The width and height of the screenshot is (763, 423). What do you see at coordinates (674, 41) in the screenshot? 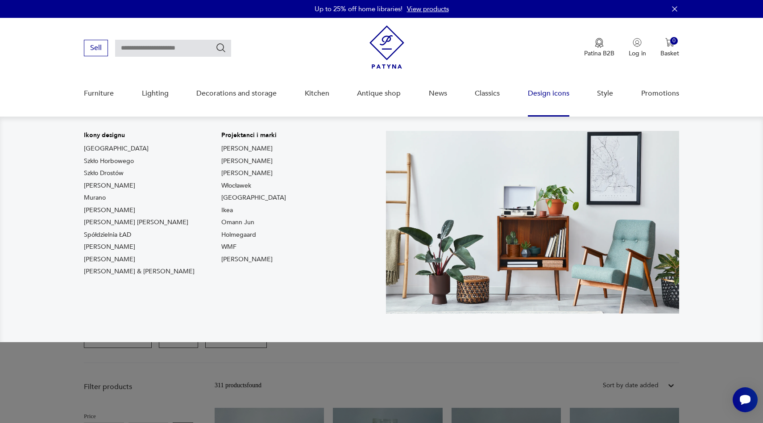
I see `font: 0` at bounding box center [674, 41].